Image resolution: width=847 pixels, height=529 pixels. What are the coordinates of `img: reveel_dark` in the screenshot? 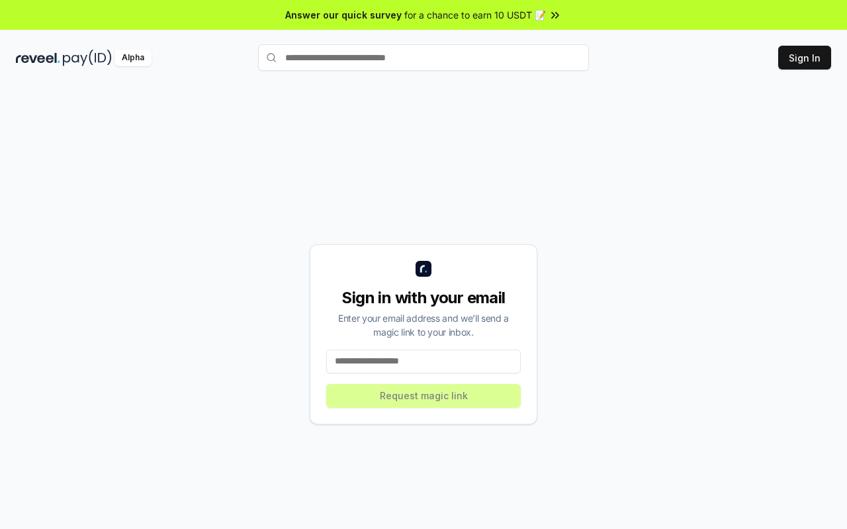 It's located at (38, 58).